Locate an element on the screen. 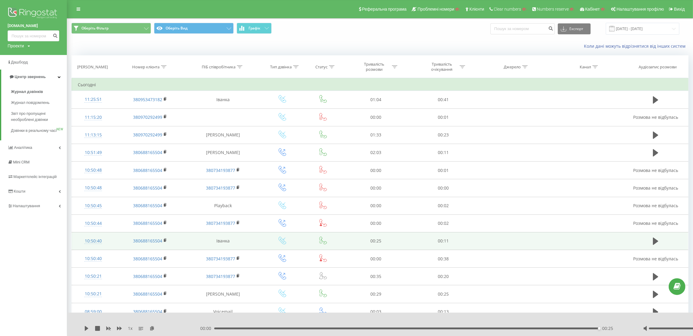 The width and height of the screenshot is (693, 336). span: Журнал повідомлень is located at coordinates (30, 103).